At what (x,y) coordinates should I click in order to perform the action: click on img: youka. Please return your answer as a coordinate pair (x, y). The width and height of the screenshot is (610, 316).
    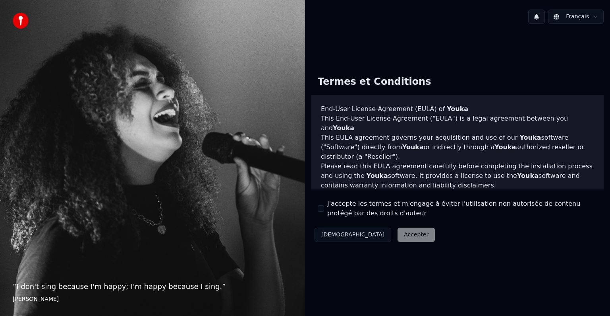
    Looking at the image, I should click on (21, 21).